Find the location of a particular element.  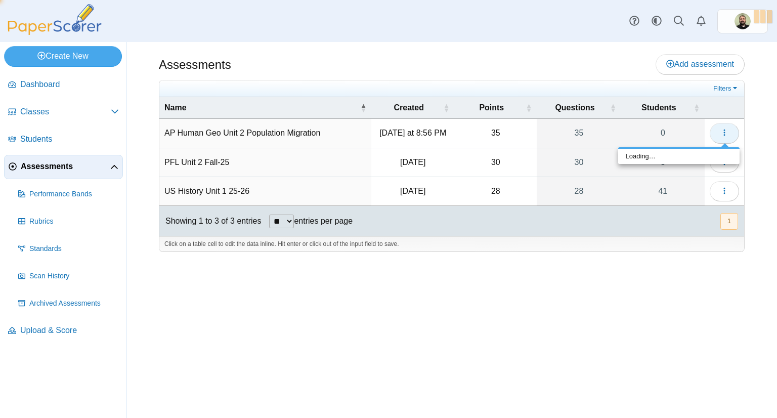

a: Assessments is located at coordinates (63, 167).